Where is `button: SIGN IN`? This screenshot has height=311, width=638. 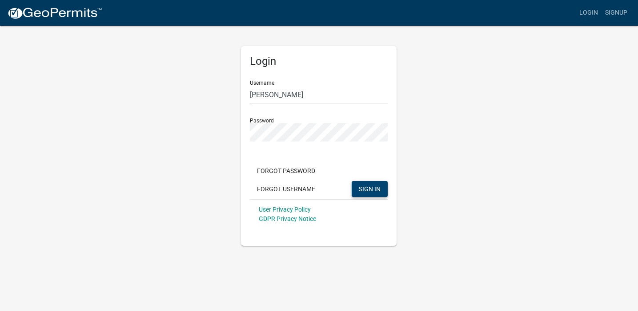 button: SIGN IN is located at coordinates (369, 189).